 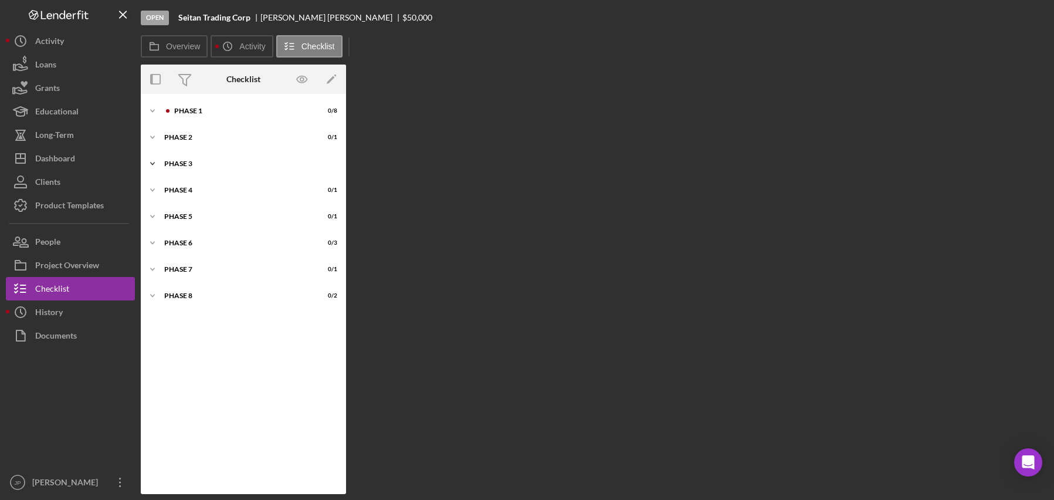 I want to click on a: Dashboard, so click(x=70, y=158).